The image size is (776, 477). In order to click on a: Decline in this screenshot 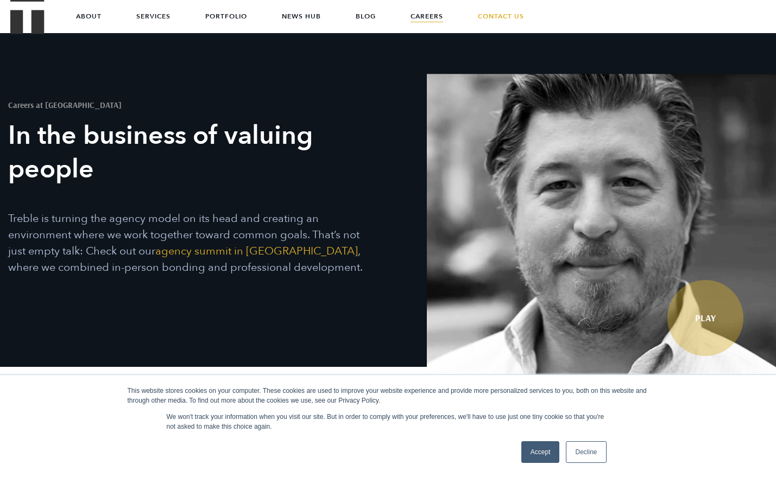, I will do `click(586, 452)`.